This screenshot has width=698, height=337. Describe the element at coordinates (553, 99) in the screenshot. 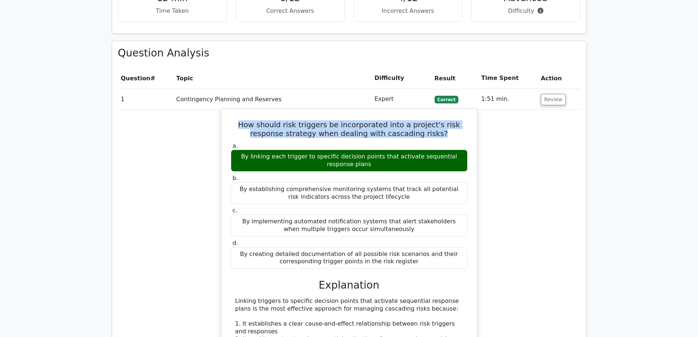

I see `button: Review` at that location.